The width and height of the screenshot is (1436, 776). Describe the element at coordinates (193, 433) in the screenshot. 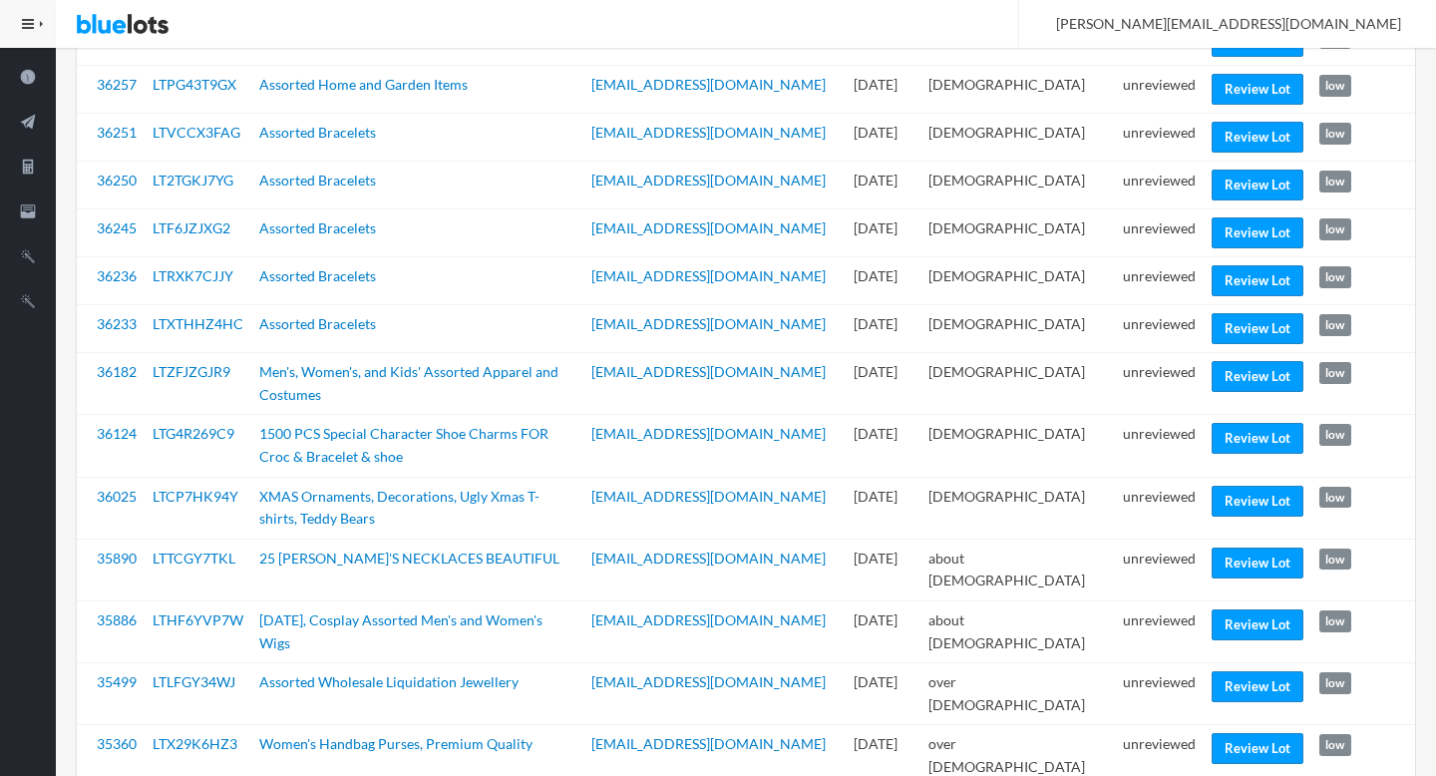

I see `a: LTG4R269C9` at that location.